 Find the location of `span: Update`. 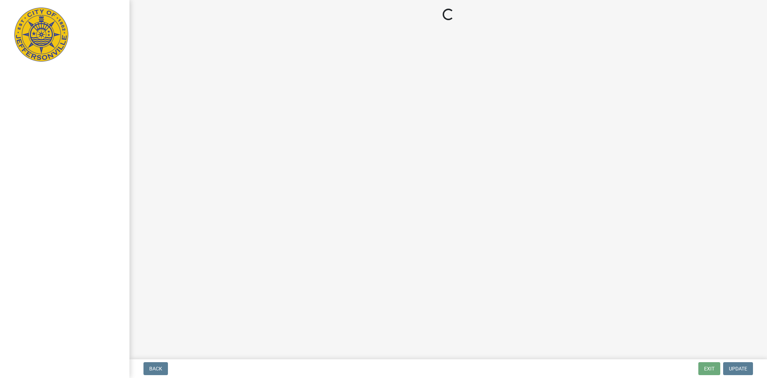

span: Update is located at coordinates (738, 368).